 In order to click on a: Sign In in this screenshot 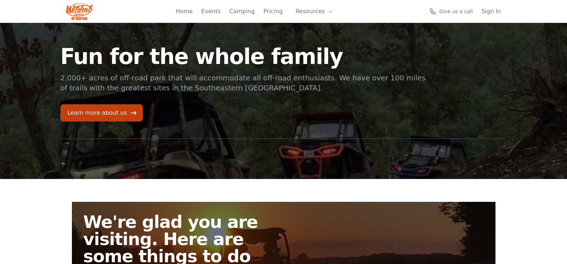, I will do `click(491, 11)`.